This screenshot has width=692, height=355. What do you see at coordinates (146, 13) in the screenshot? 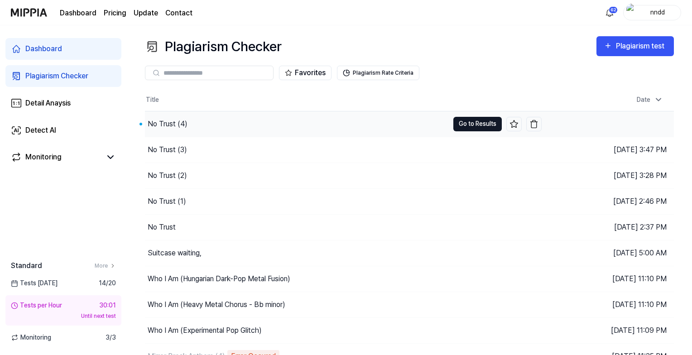
I see `a: Update` at bounding box center [146, 13].